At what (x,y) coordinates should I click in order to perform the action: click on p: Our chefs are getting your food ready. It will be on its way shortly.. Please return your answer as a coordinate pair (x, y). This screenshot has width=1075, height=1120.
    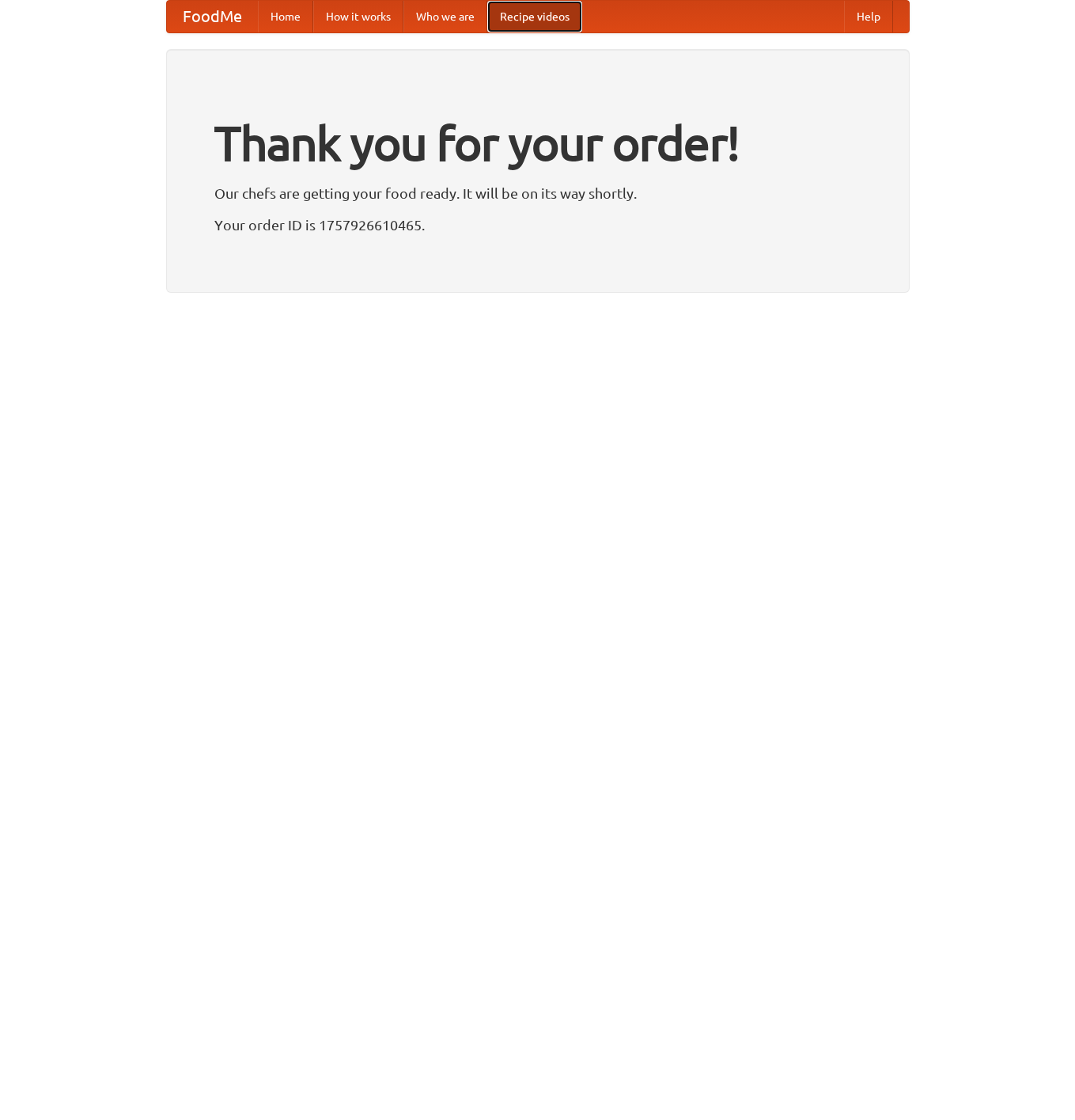
    Looking at the image, I should click on (538, 193).